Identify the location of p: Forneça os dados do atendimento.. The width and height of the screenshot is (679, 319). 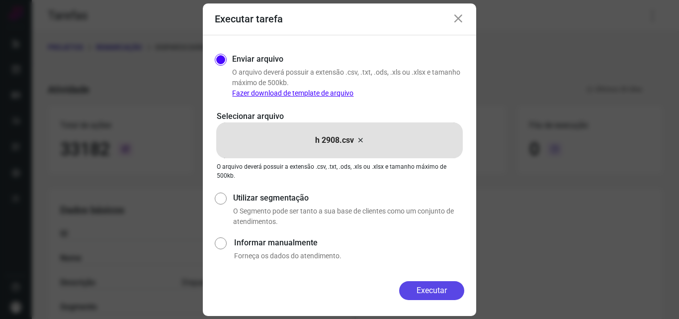
(349, 255).